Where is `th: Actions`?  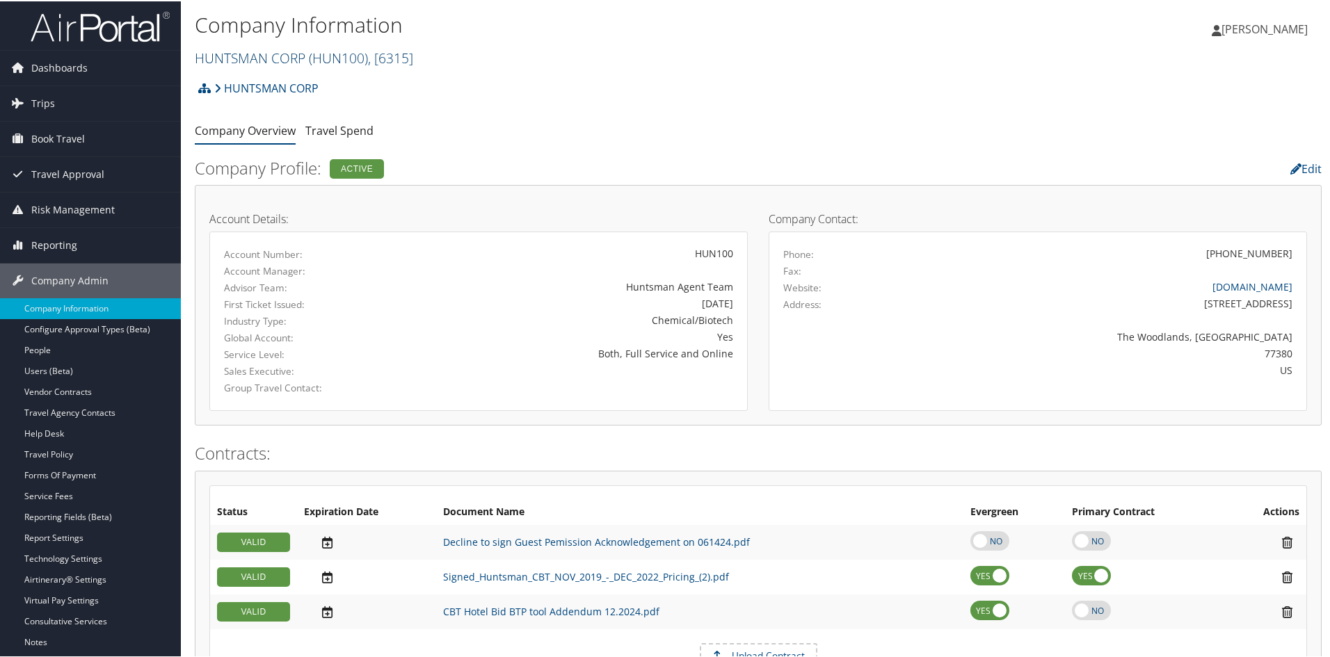 th: Actions is located at coordinates (1266, 511).